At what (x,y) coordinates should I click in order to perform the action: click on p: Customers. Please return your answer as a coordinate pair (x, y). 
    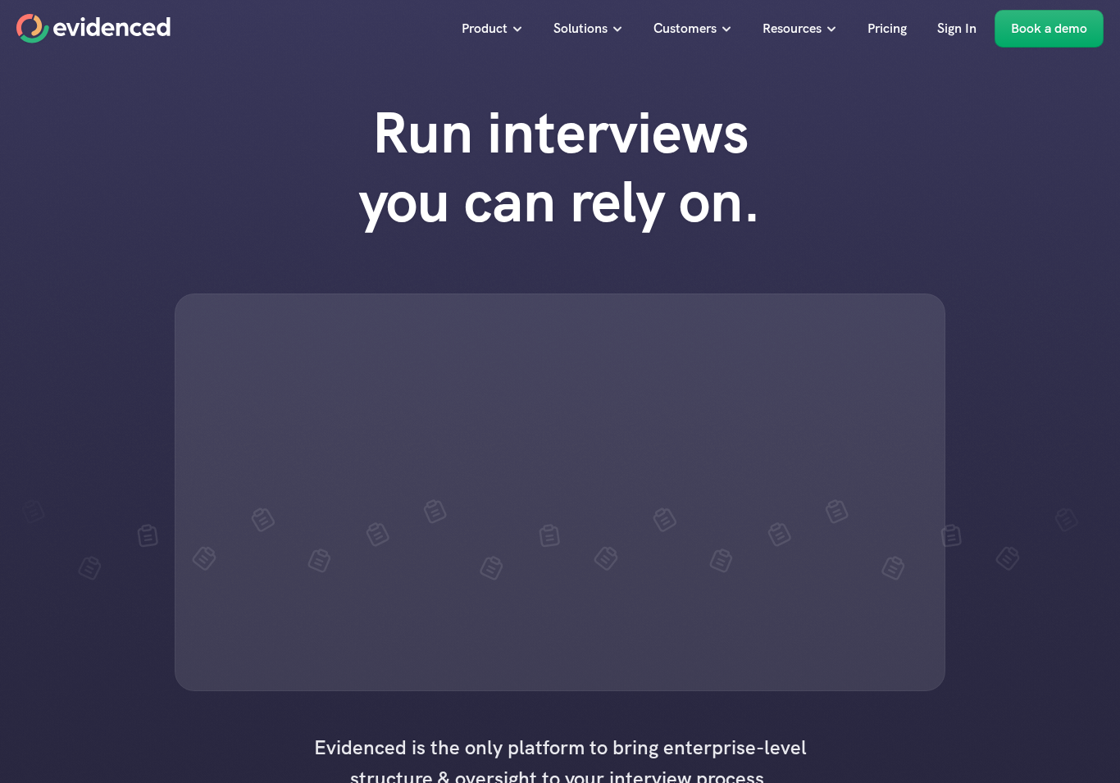
    Looking at the image, I should click on (685, 29).